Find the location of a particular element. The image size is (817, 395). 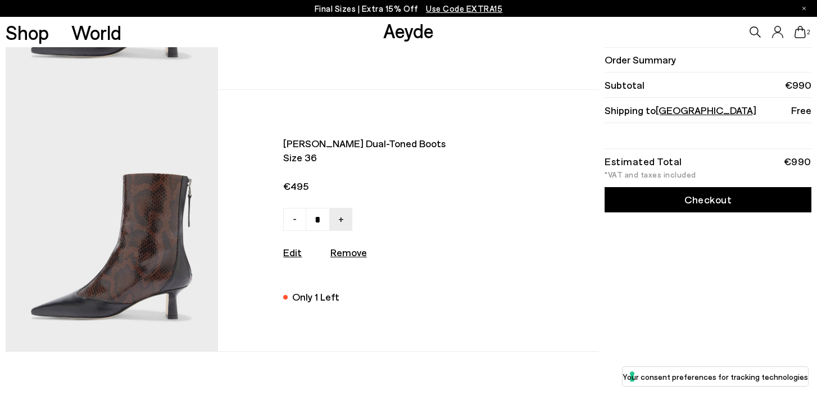

div: *VAT and taxes included is located at coordinates (708, 175).